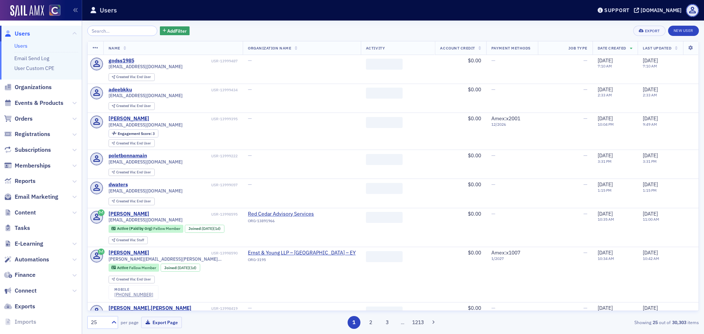  What do you see at coordinates (27, 150) in the screenshot?
I see `a: Subscriptions` at bounding box center [27, 150].